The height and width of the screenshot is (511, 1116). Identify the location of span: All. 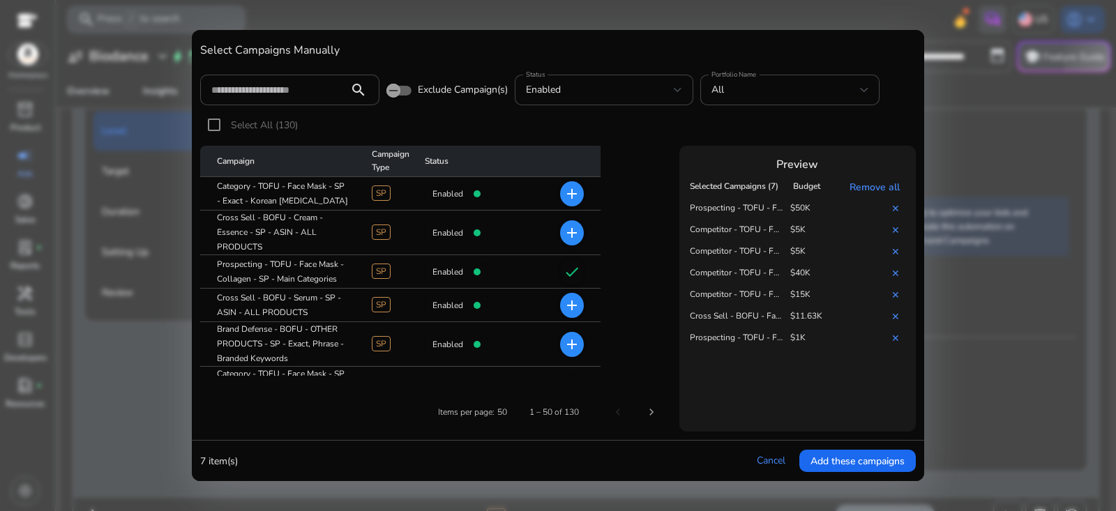
(718, 89).